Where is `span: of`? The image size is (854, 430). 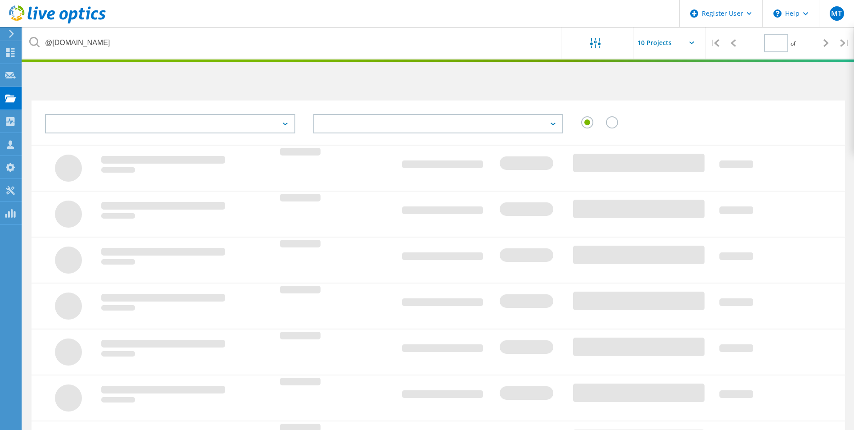
span: of is located at coordinates (793, 43).